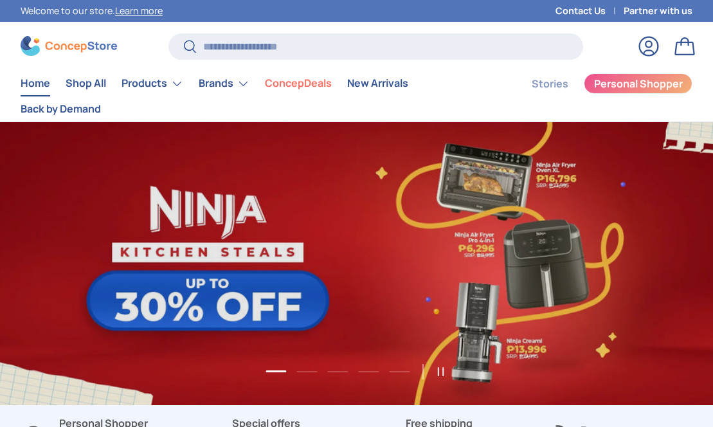 Image resolution: width=713 pixels, height=427 pixels. What do you see at coordinates (224, 84) in the screenshot?
I see `summary: Brands` at bounding box center [224, 84].